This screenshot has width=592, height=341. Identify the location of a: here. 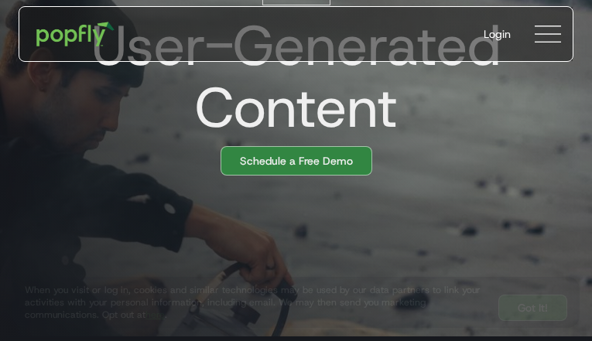
(155, 315).